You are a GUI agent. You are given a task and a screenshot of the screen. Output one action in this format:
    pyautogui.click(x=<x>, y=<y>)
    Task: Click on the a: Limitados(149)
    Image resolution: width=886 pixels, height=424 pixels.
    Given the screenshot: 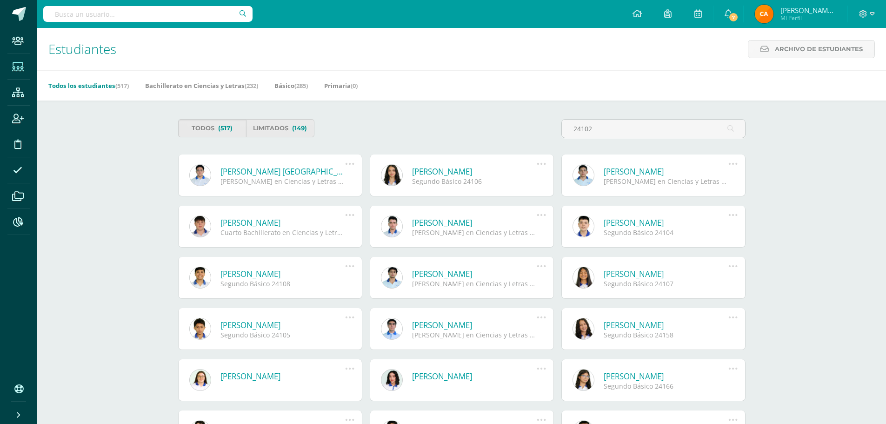 What is the action you would take?
    pyautogui.click(x=280, y=128)
    